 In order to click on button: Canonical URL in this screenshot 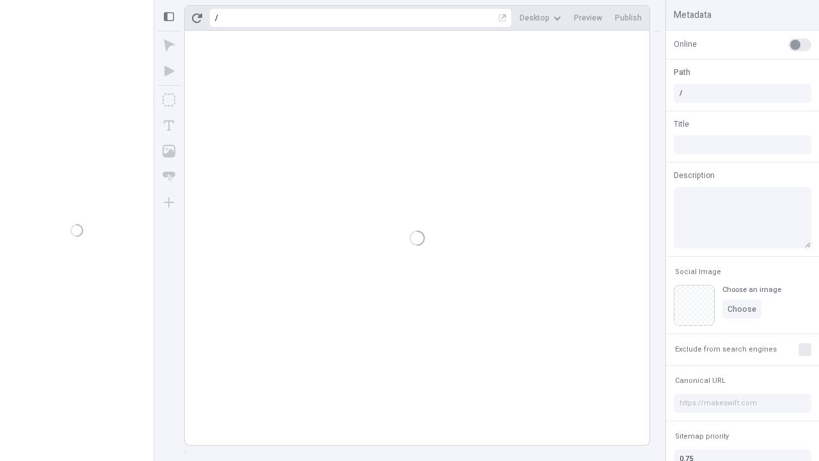, I will do `click(700, 381)`.